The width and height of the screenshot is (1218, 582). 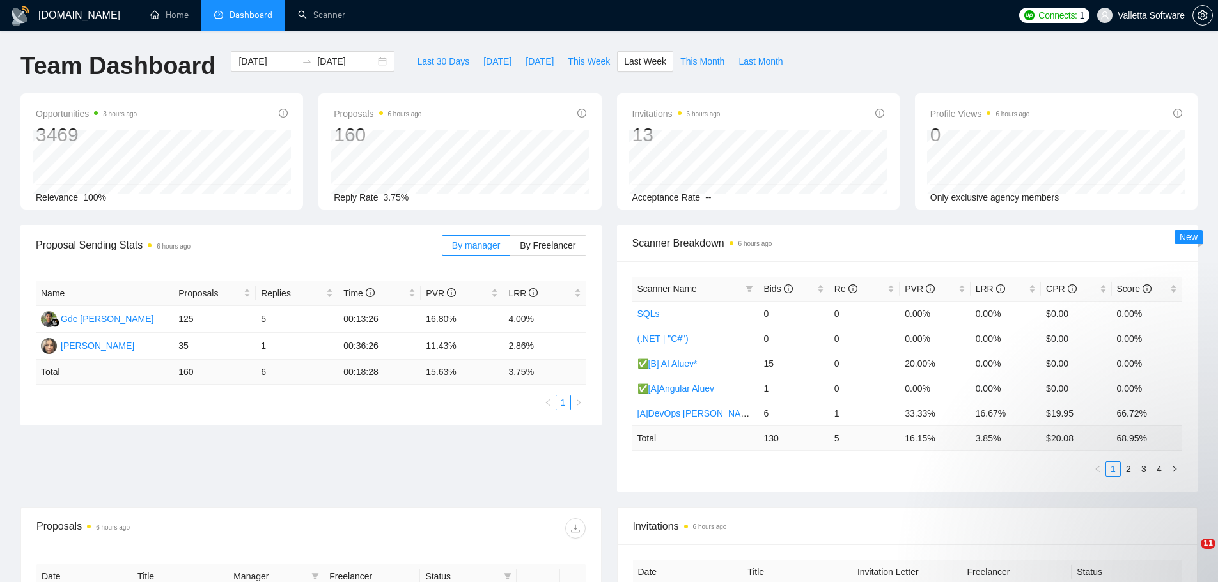 I want to click on div: 3469, so click(x=86, y=135).